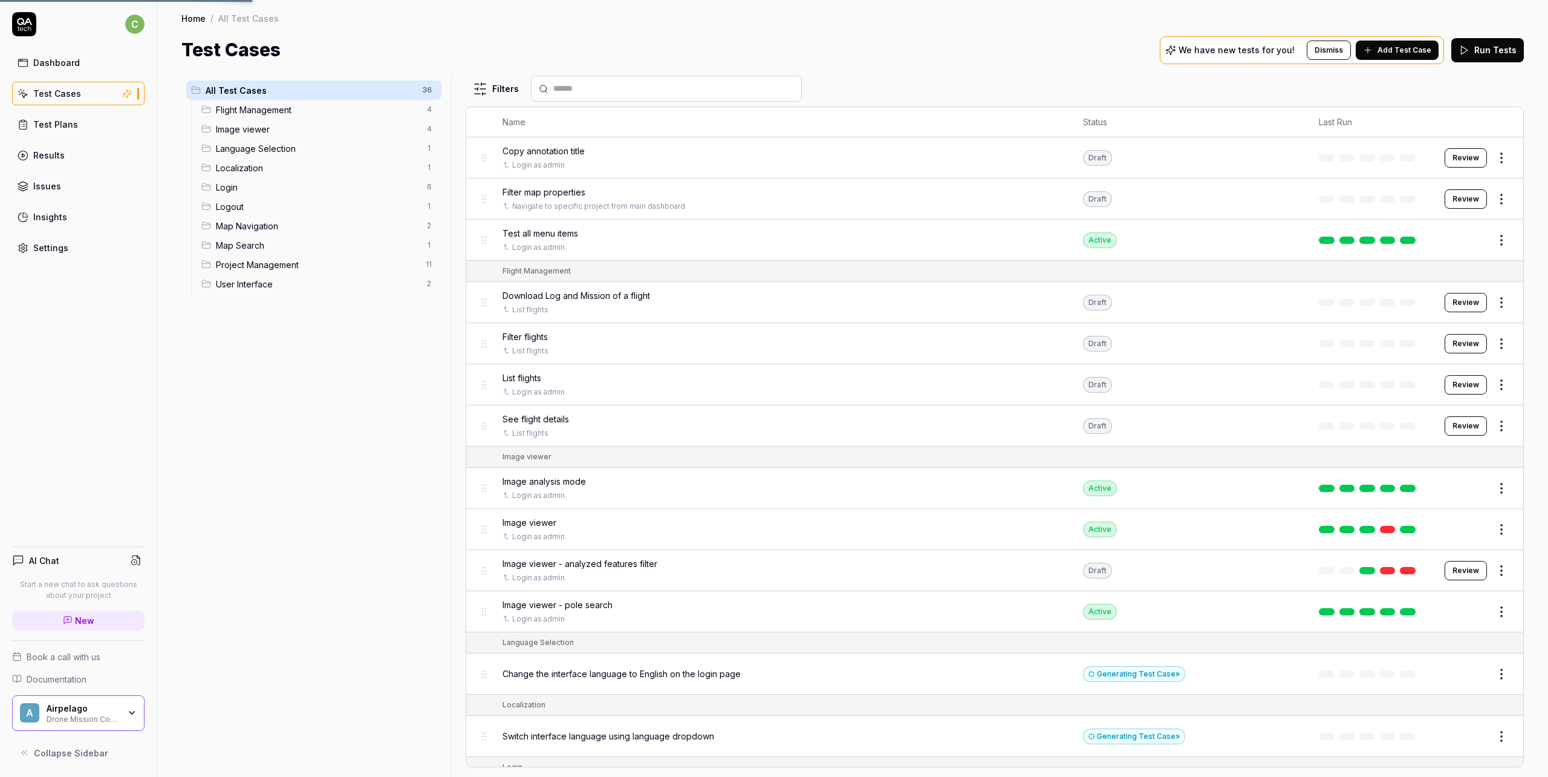 The height and width of the screenshot is (777, 1548). What do you see at coordinates (50, 217) in the screenshot?
I see `div: Insights` at bounding box center [50, 217].